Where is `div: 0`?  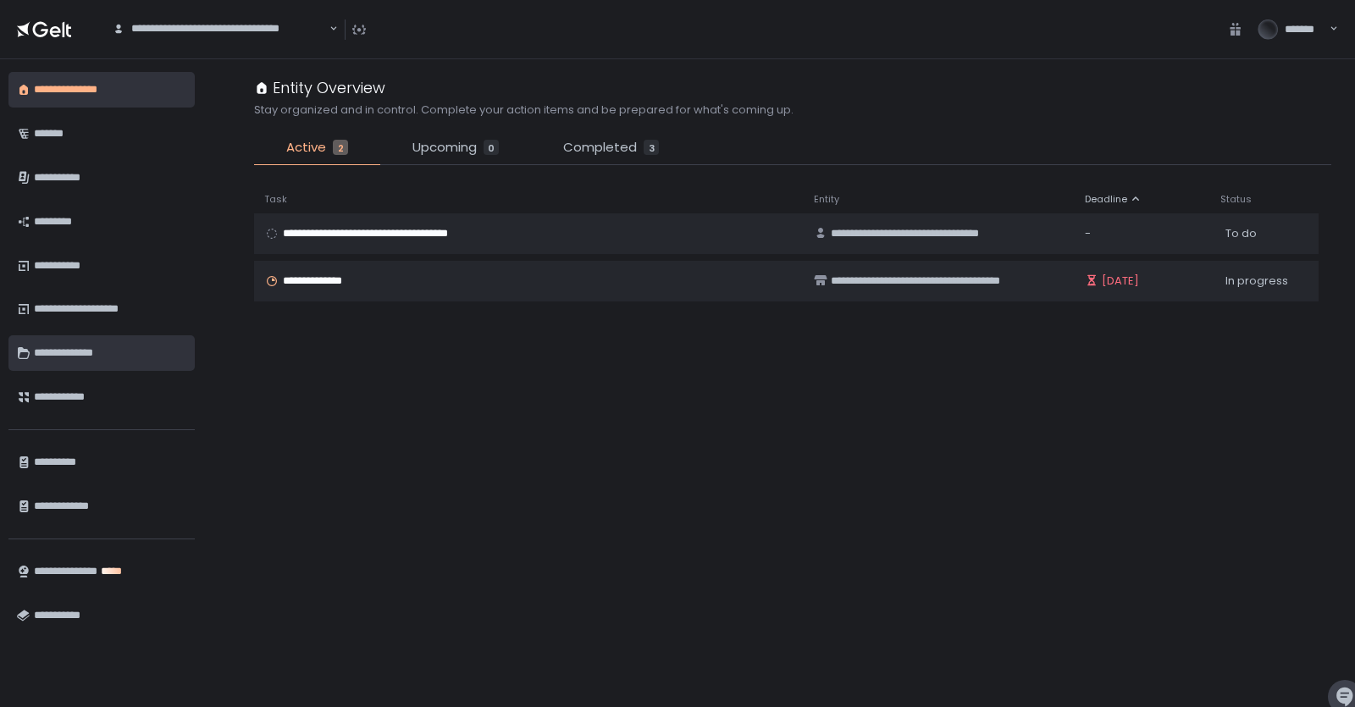 div: 0 is located at coordinates (491, 147).